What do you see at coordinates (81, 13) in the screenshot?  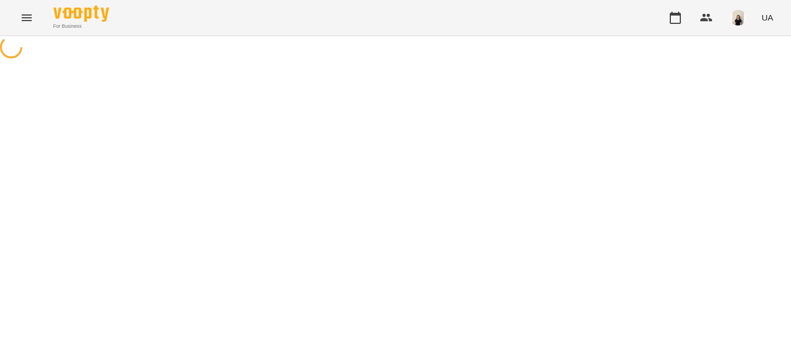 I see `img: Voopty Logo` at bounding box center [81, 13].